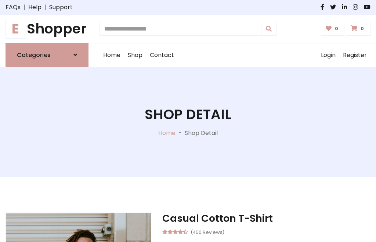 This screenshot has width=376, height=242. What do you see at coordinates (61, 7) in the screenshot?
I see `a: Support` at bounding box center [61, 7].